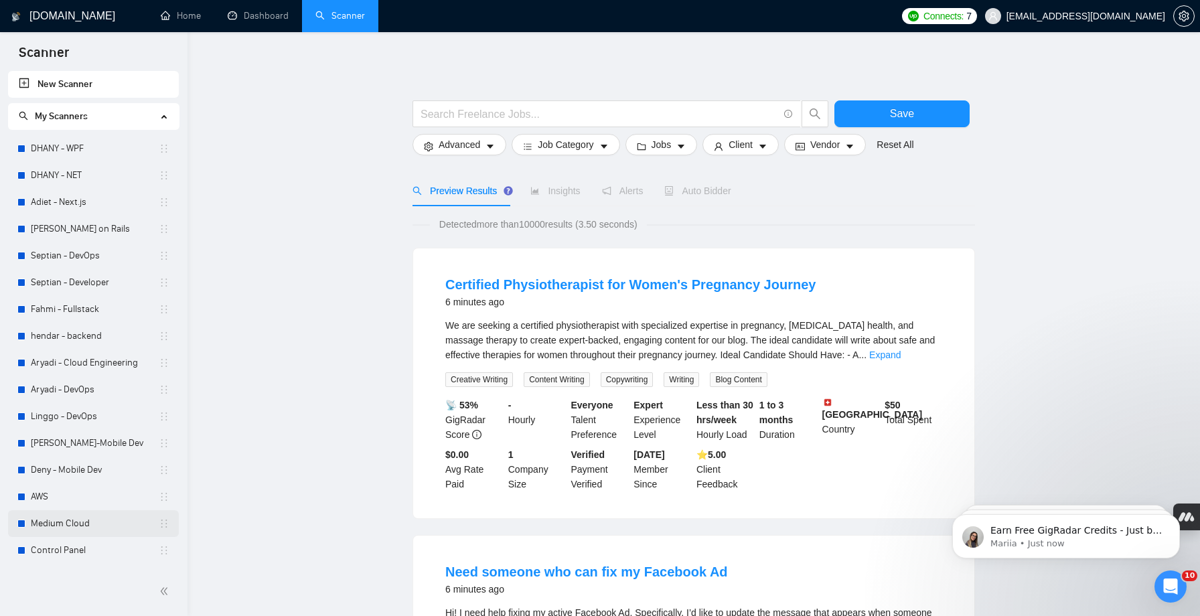 This screenshot has height=616, width=1200. Describe the element at coordinates (565, 145) in the screenshot. I see `span: Job Category` at that location.